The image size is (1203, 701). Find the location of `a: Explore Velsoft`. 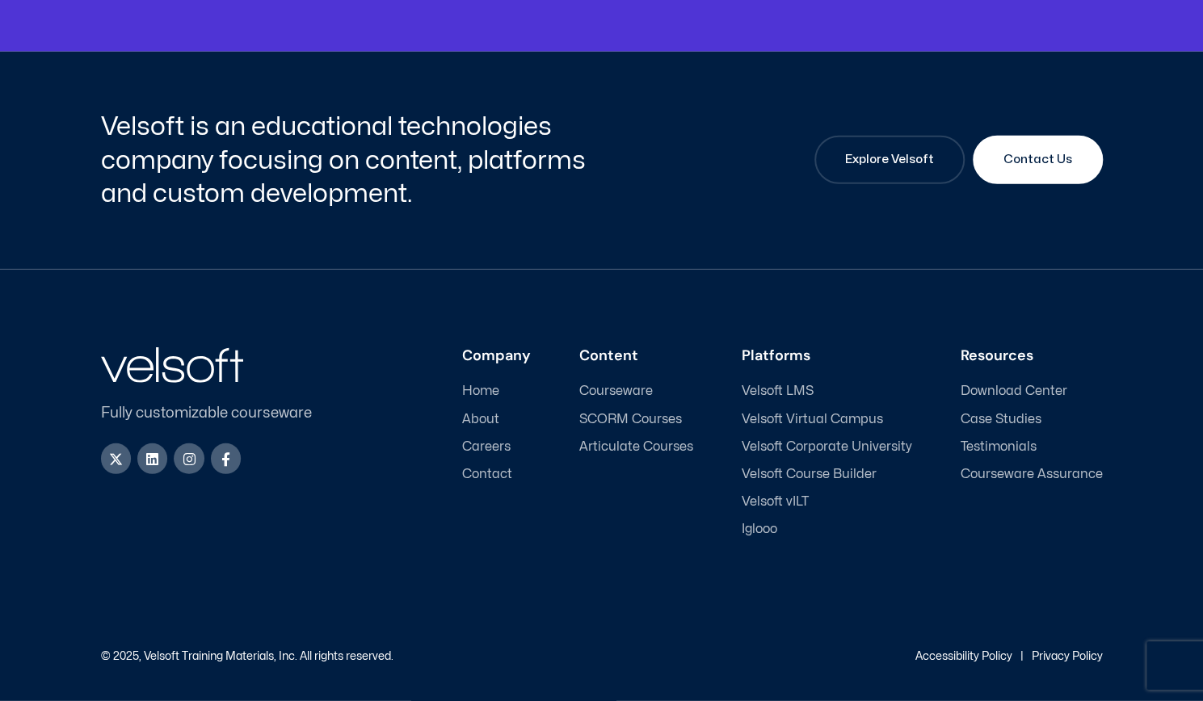

a: Explore Velsoft is located at coordinates (890, 160).